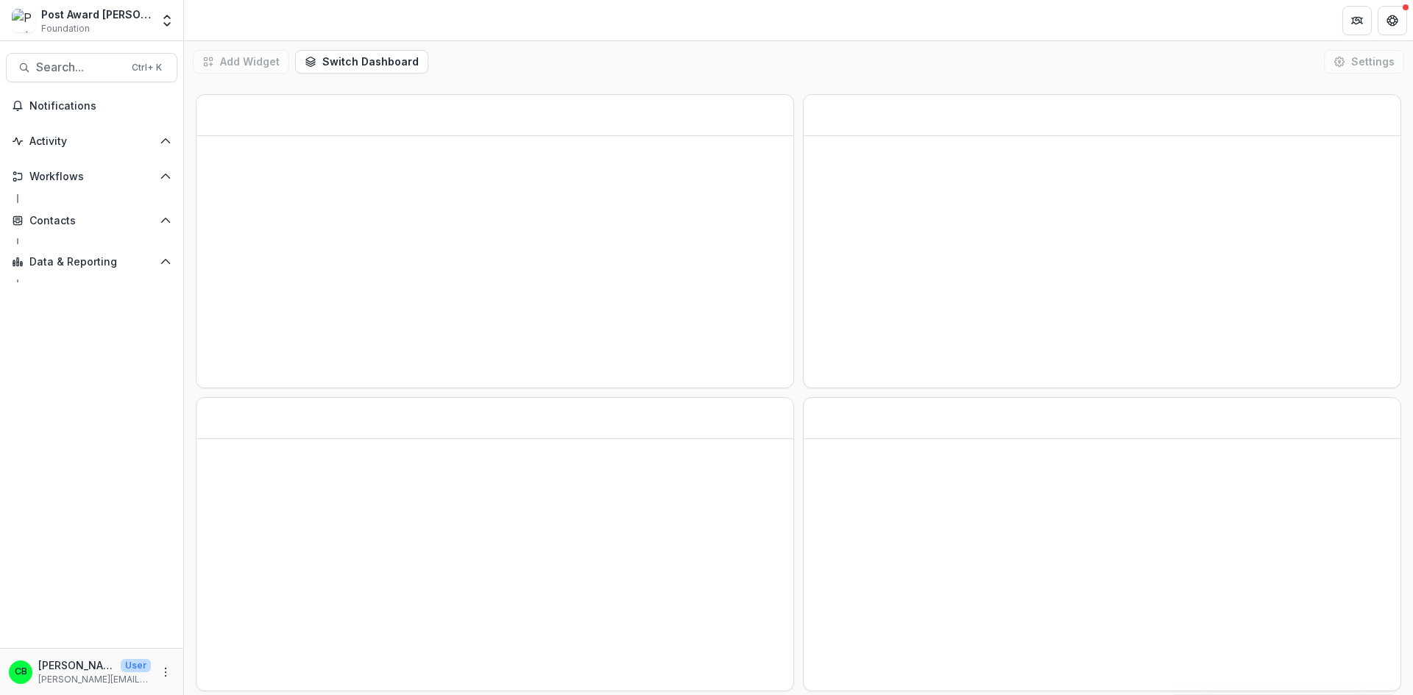 This screenshot has width=1413, height=695. What do you see at coordinates (79, 67) in the screenshot?
I see `span: Search...` at bounding box center [79, 67].